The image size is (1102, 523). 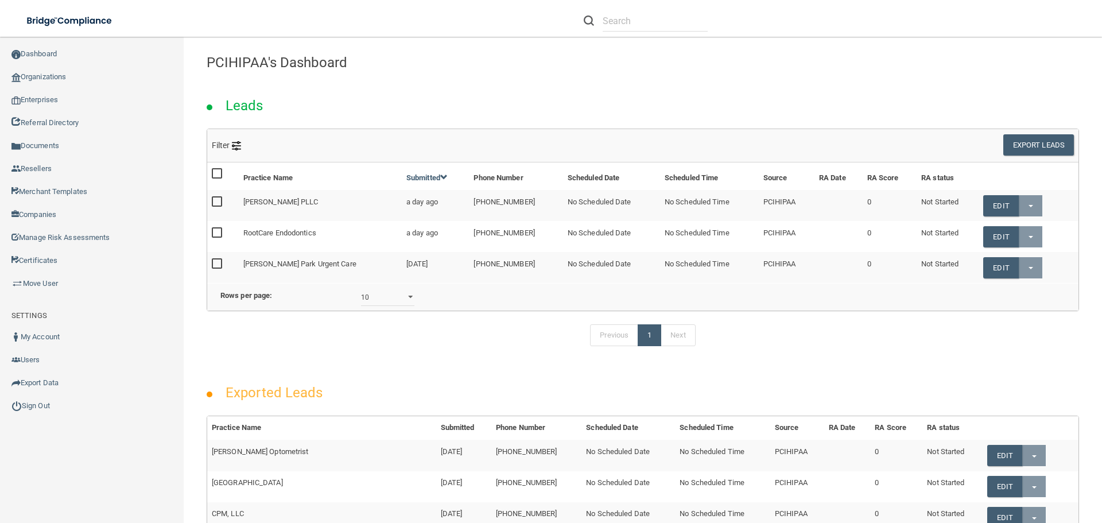 I want to click on th: Submitted, so click(x=464, y=428).